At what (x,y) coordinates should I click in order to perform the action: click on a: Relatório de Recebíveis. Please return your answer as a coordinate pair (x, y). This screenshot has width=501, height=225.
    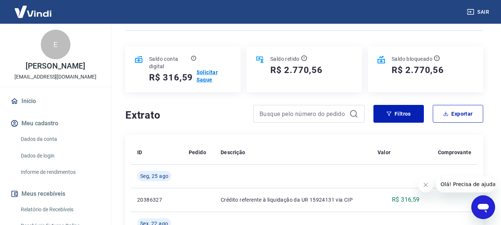
    Looking at the image, I should click on (60, 209).